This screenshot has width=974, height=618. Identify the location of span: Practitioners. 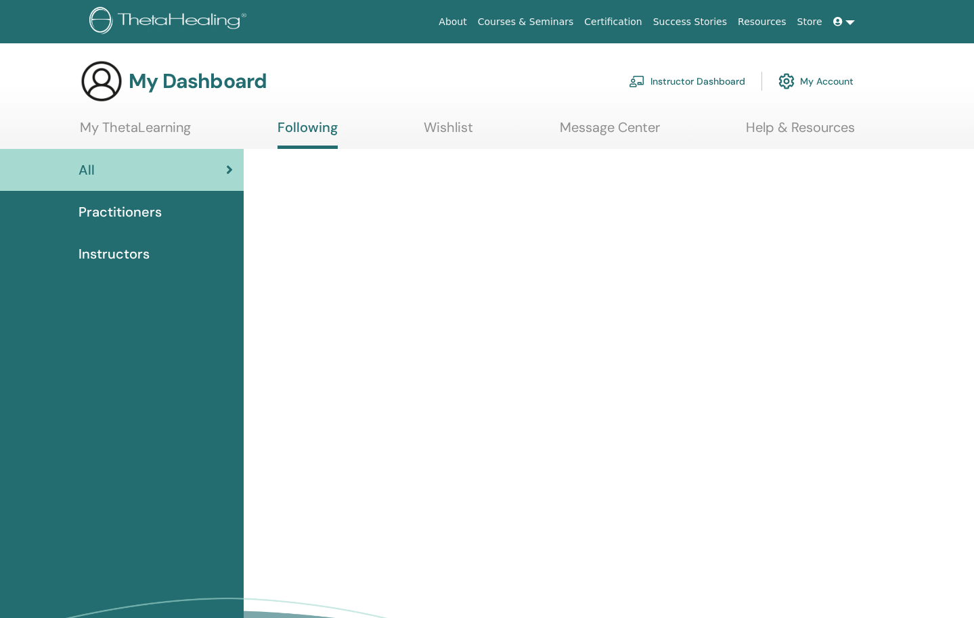
(120, 212).